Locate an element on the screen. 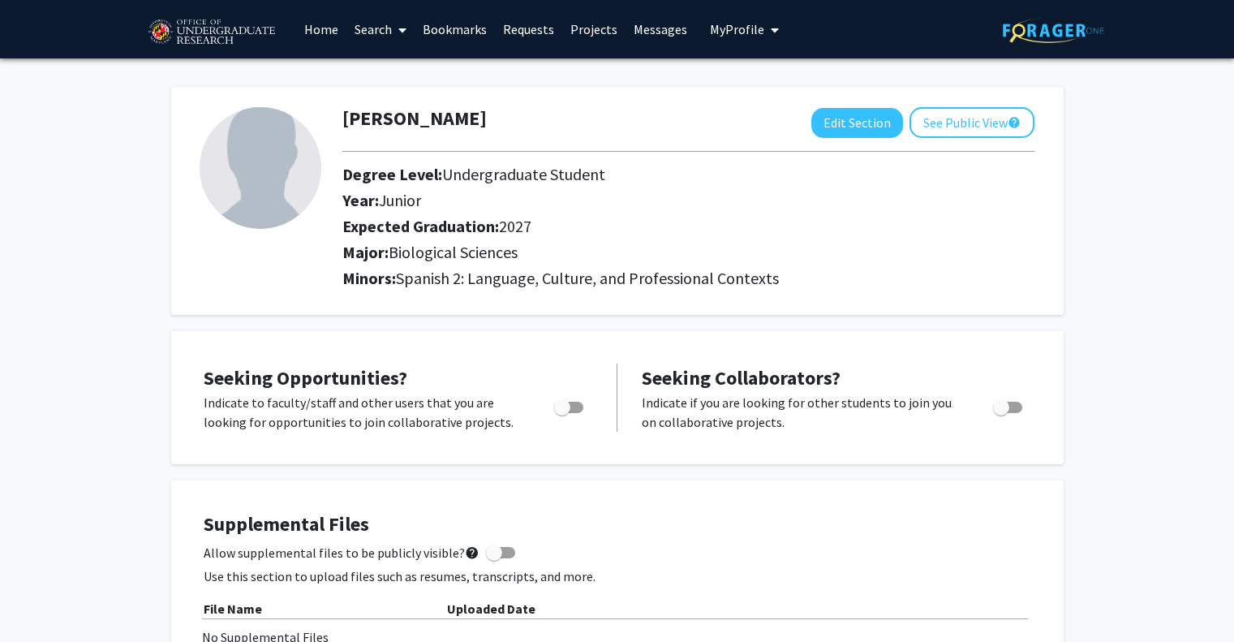 Image resolution: width=1234 pixels, height=642 pixels. span: Biological Sciences is located at coordinates (453, 251).